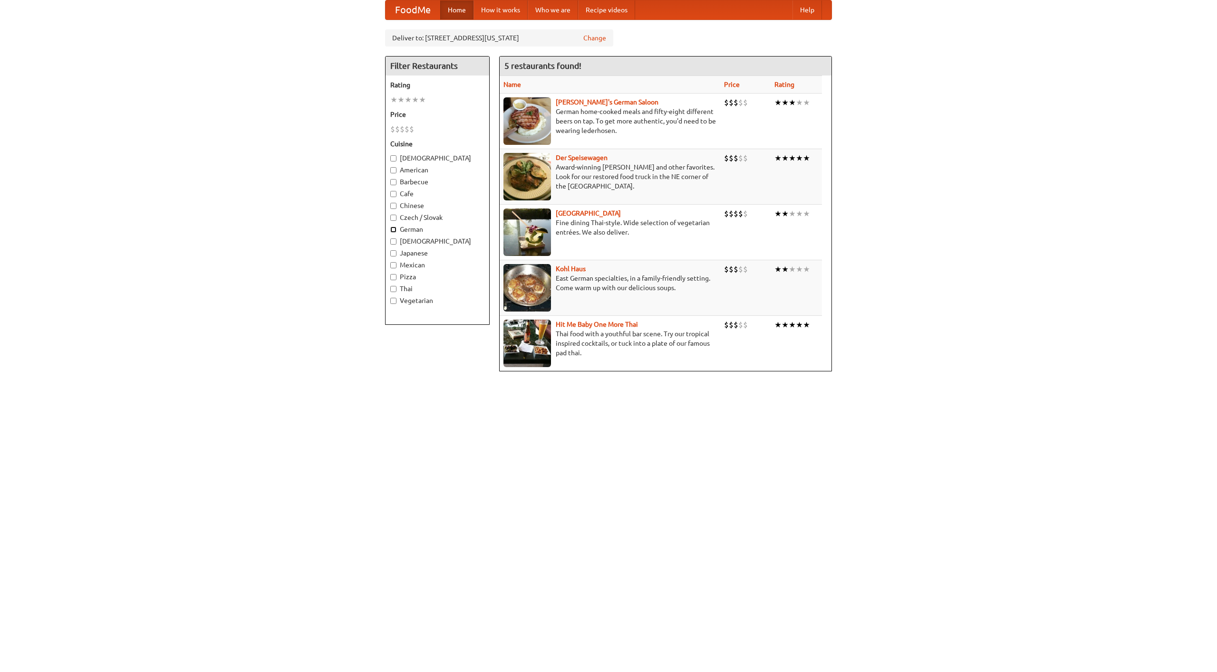 This screenshot has width=1217, height=672. Describe the element at coordinates (437, 230) in the screenshot. I see `label: German` at that location.